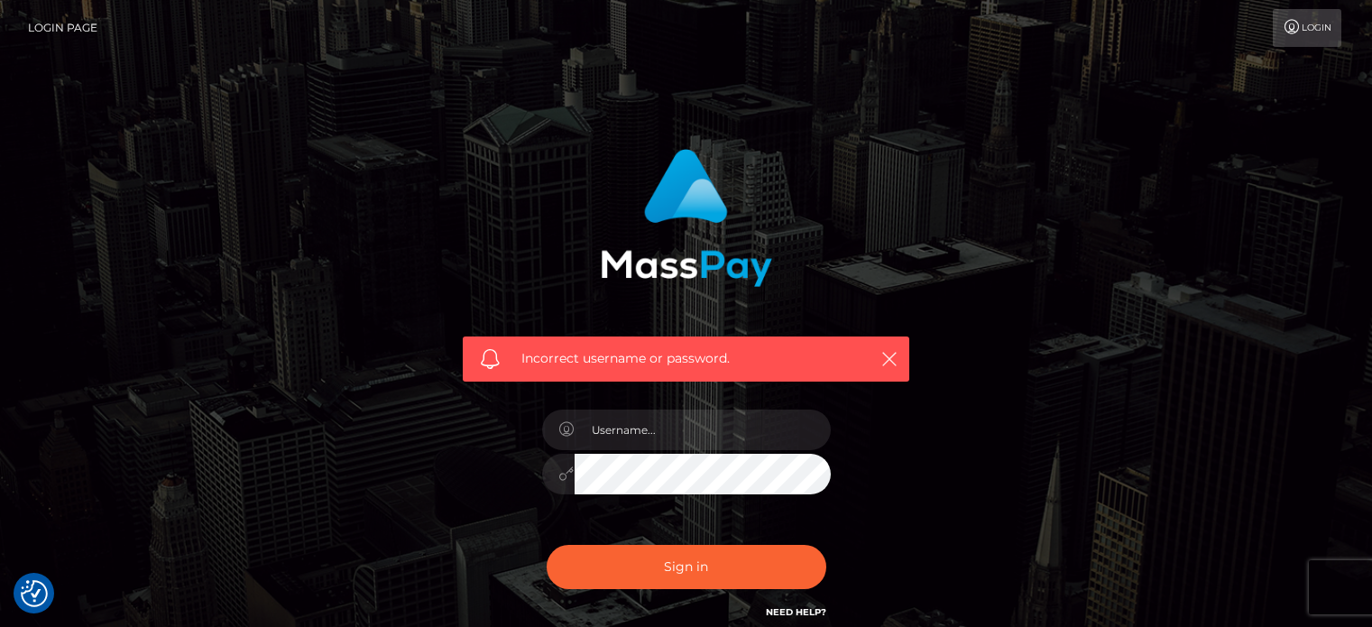 The width and height of the screenshot is (1372, 627). I want to click on button: Sign in, so click(687, 567).